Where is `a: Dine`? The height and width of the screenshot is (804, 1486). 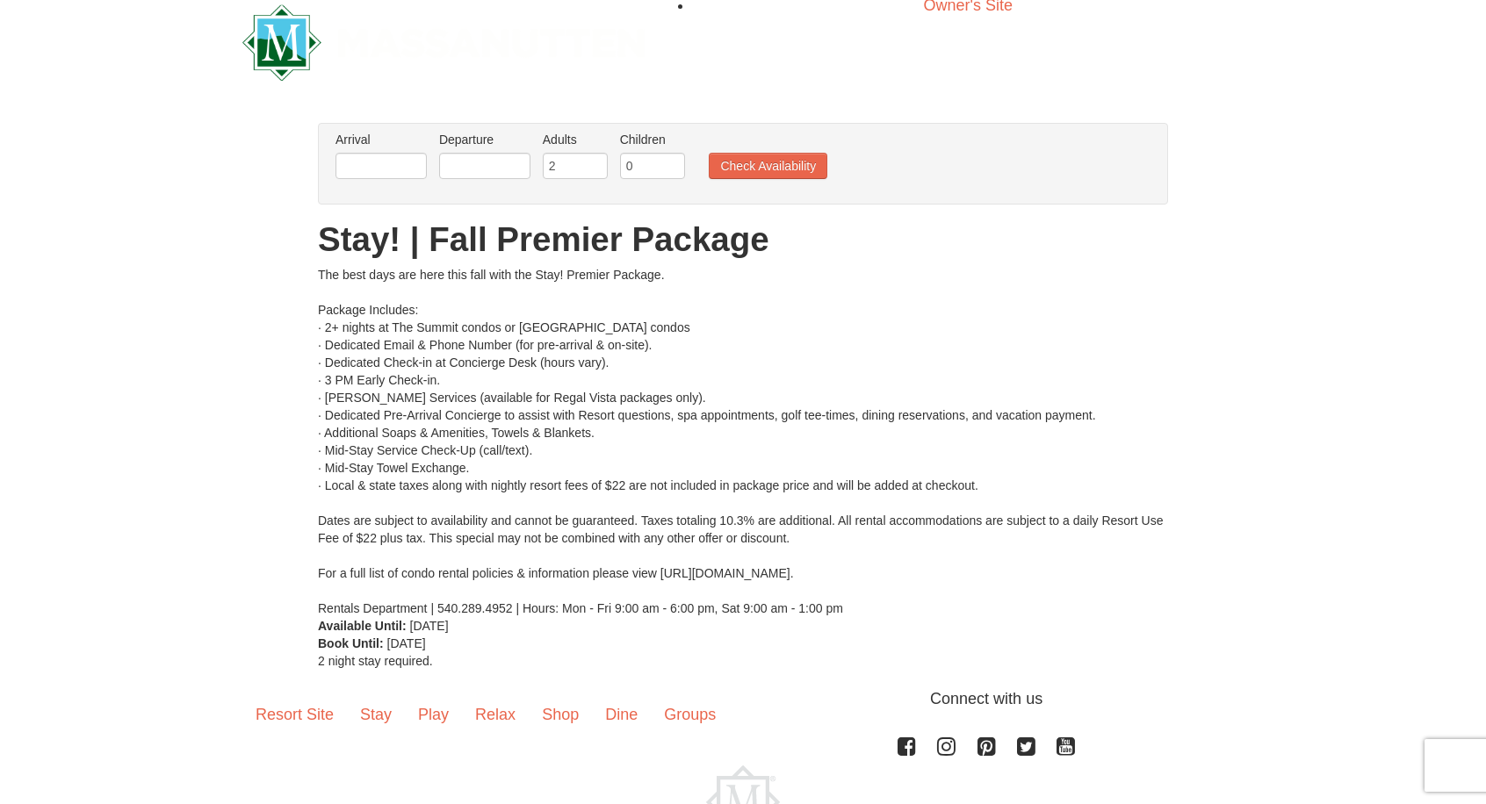 a: Dine is located at coordinates (621, 715).